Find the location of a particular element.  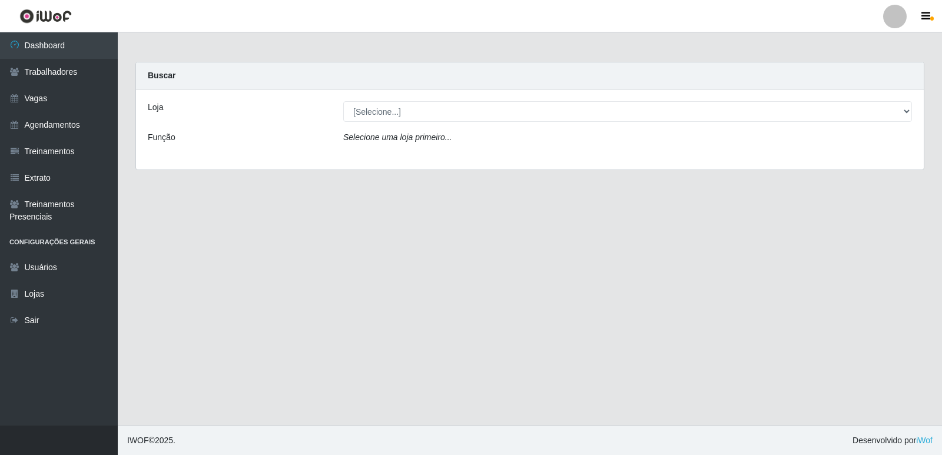

strong: Buscar is located at coordinates (161, 75).